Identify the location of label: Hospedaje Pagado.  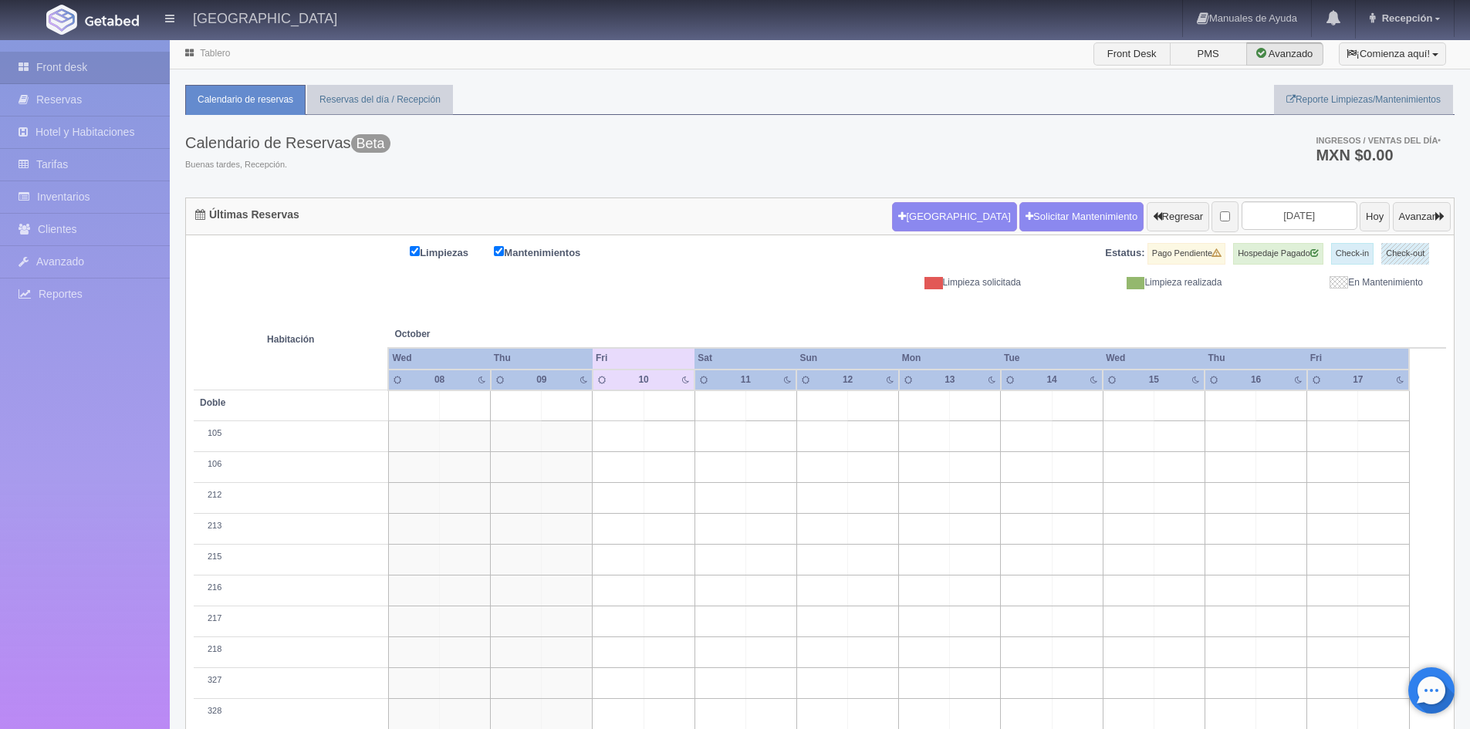
(1278, 254).